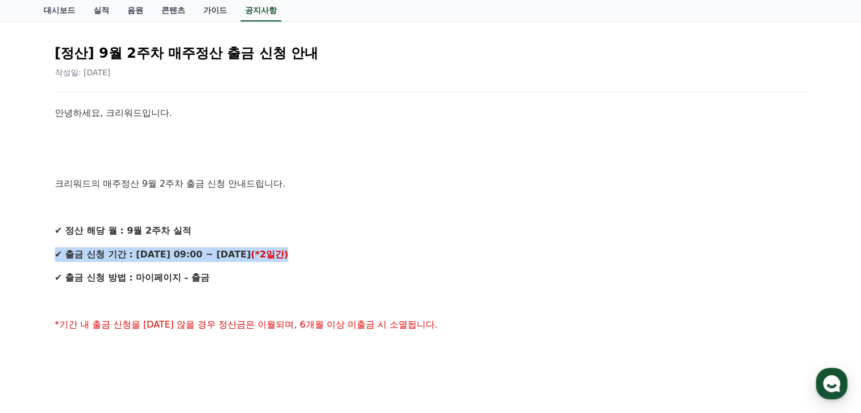 The height and width of the screenshot is (413, 861). What do you see at coordinates (431, 184) in the screenshot?
I see `p: 크리워드의 매주정산 9월 2주차 출금 신청 안내드립니다.` at bounding box center [431, 184].